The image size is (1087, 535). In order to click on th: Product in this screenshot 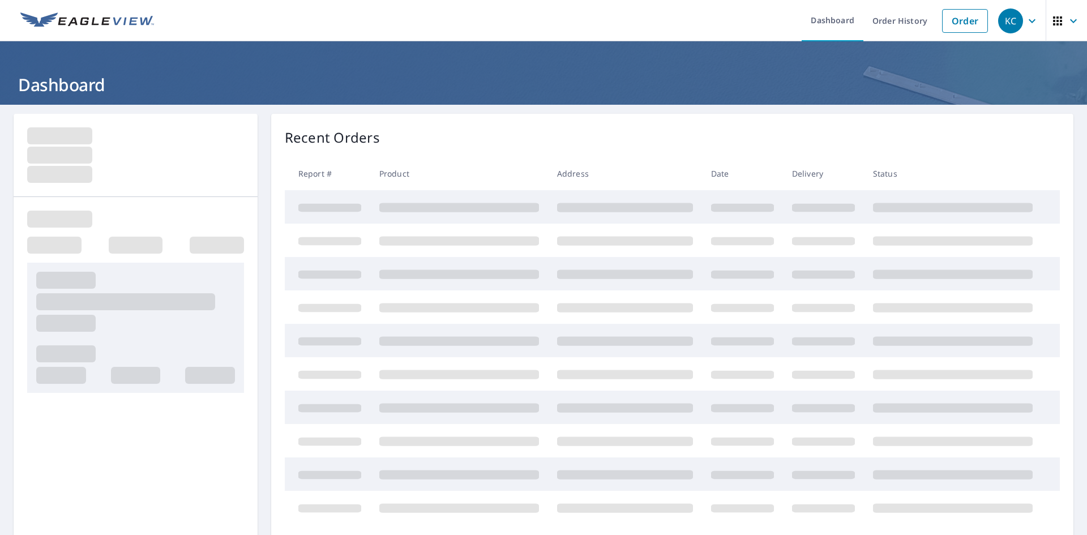, I will do `click(459, 173)`.